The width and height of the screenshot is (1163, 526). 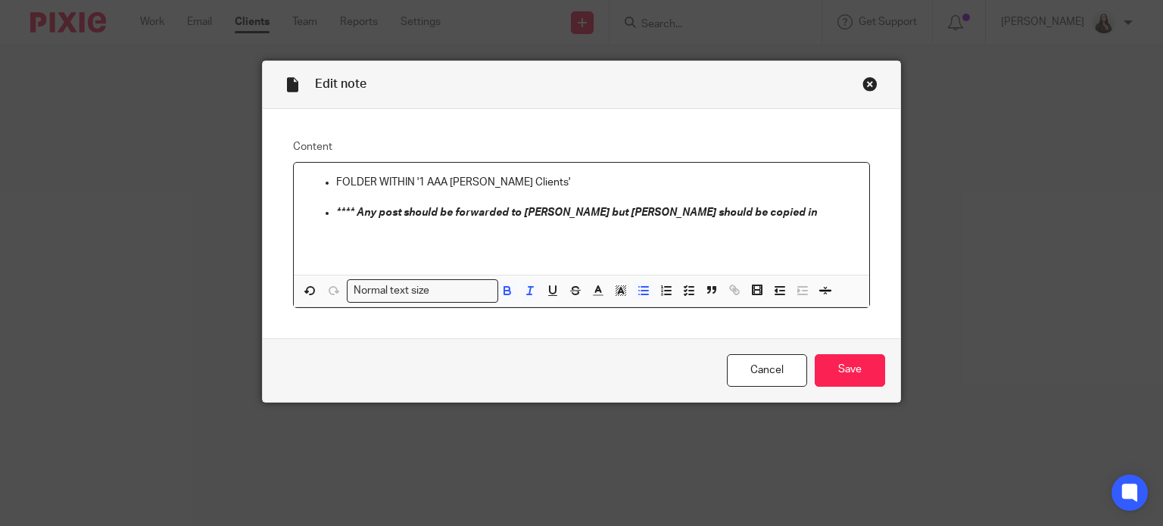 I want to click on a: Cancel, so click(x=767, y=370).